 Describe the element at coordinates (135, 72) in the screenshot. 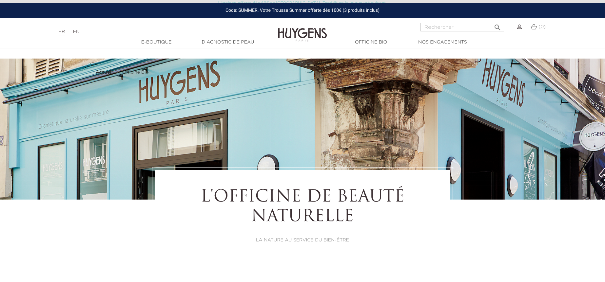

I see `span: Officine Bio` at that location.